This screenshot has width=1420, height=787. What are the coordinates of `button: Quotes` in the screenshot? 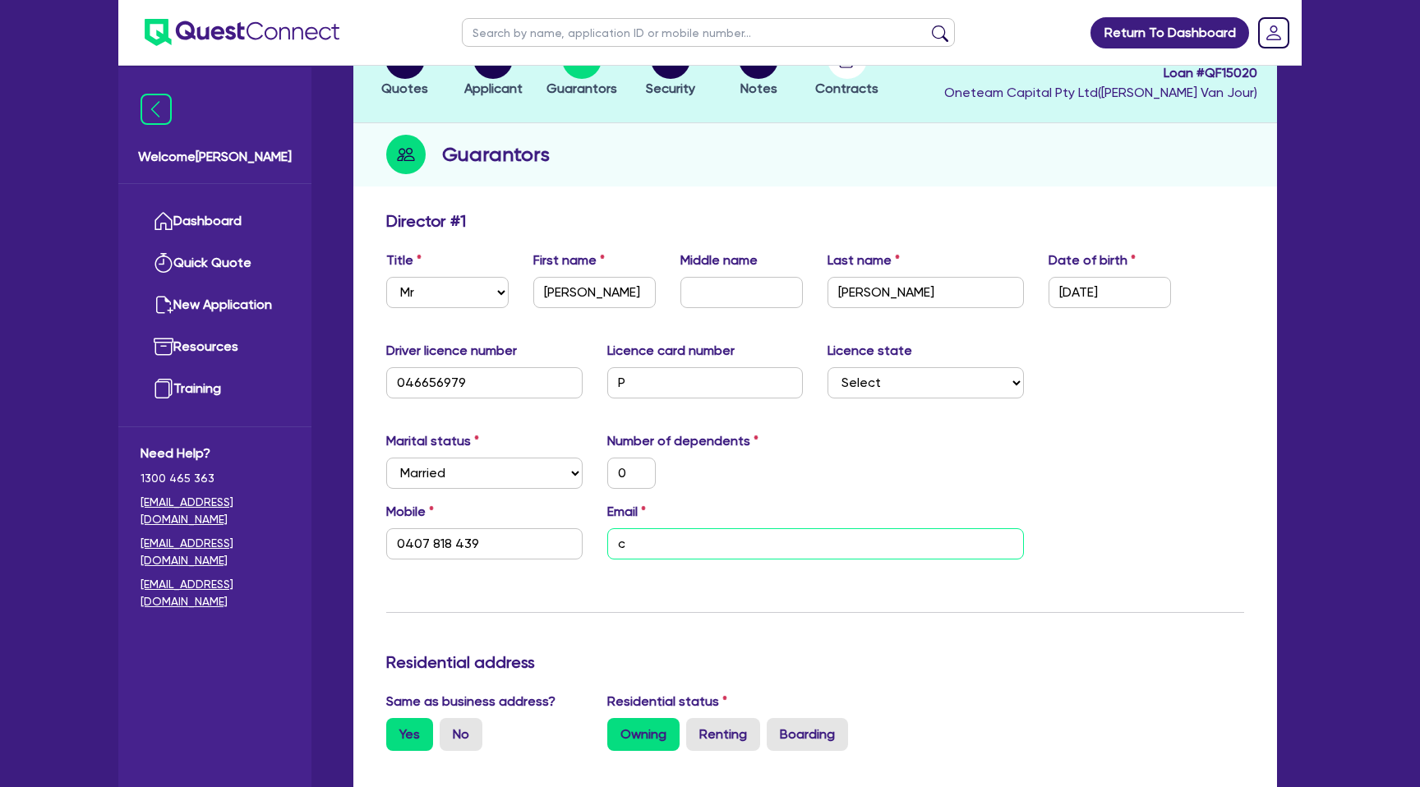 It's located at (404, 69).